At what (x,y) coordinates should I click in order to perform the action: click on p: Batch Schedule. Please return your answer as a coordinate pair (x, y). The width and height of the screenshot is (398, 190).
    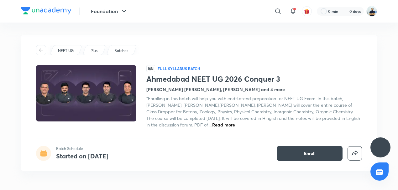
    Looking at the image, I should click on (82, 149).